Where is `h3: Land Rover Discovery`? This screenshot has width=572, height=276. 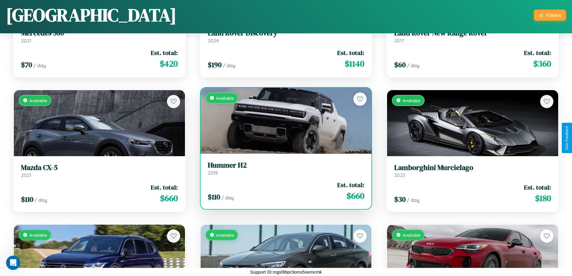
h3: Land Rover Discovery is located at coordinates (286, 33).